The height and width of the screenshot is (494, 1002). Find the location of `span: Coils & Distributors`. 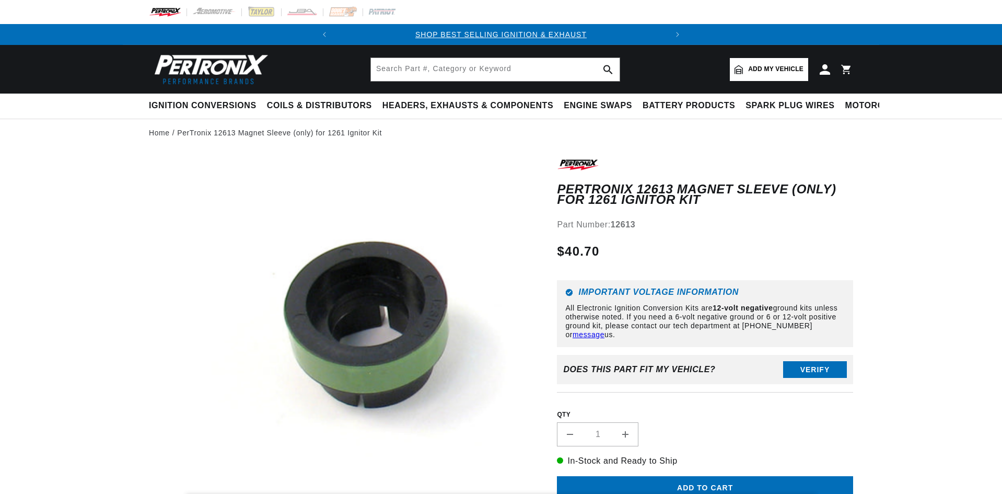

span: Coils & Distributors is located at coordinates (319, 106).